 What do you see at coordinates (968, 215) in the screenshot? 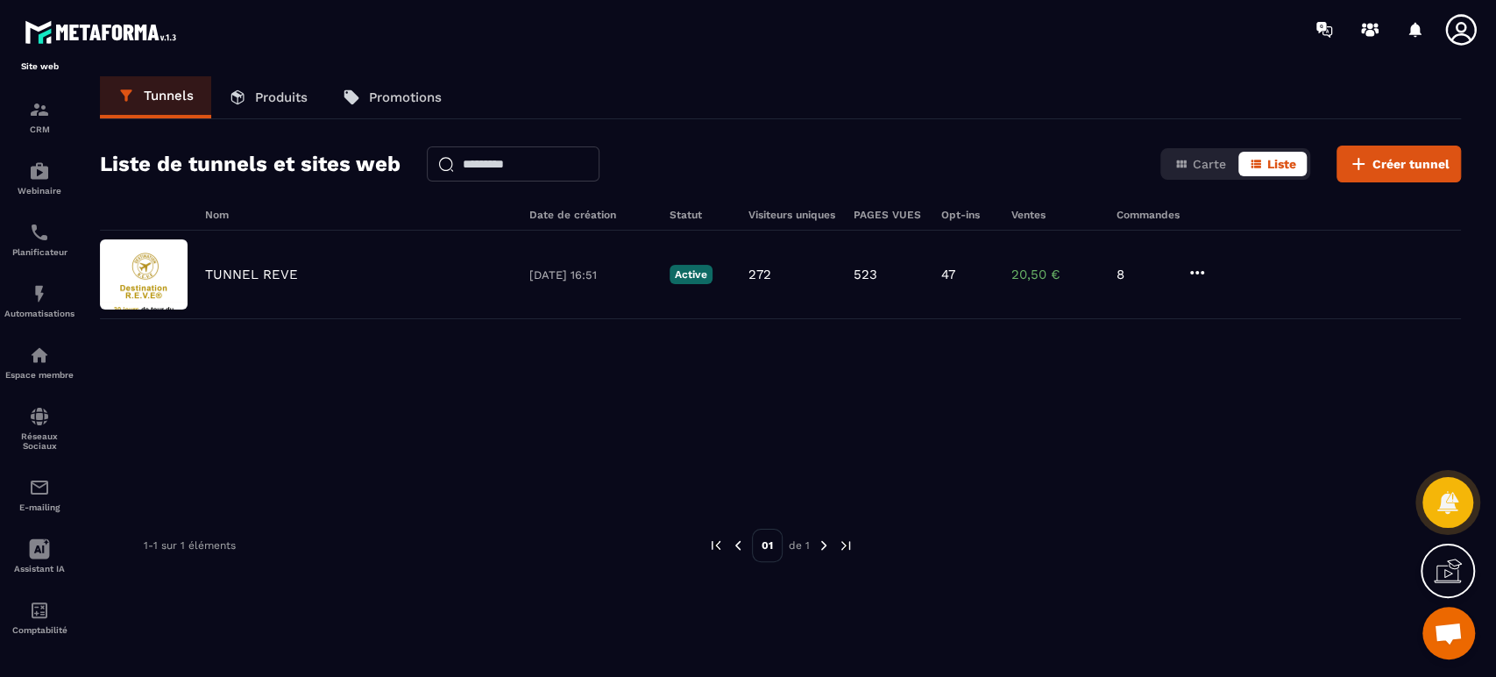
I see `h6: Opt-ins` at bounding box center [968, 215].